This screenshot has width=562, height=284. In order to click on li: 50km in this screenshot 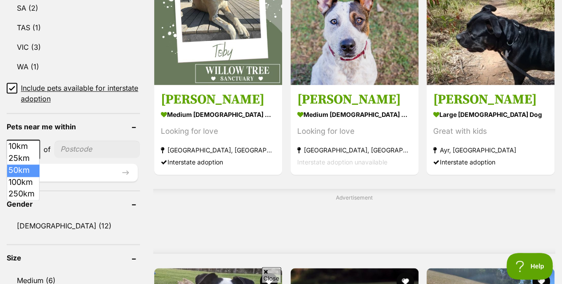, I will do `click(23, 170)`.